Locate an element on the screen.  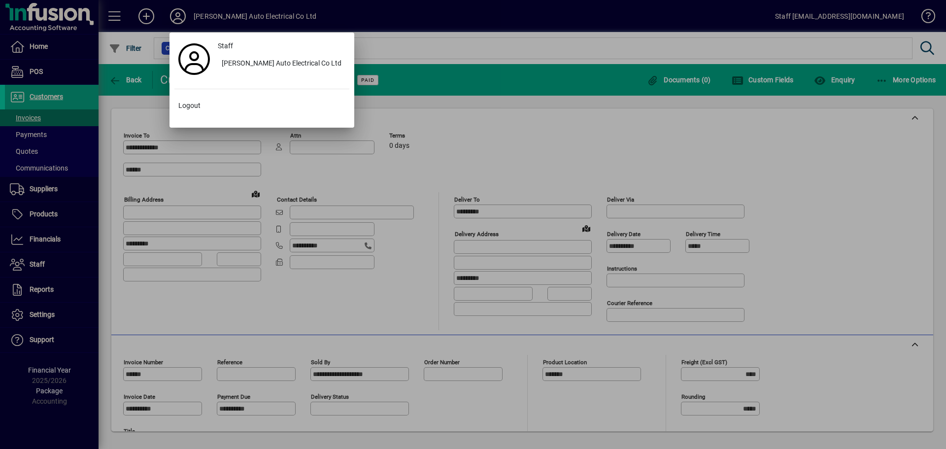
a: Staff is located at coordinates (281, 46).